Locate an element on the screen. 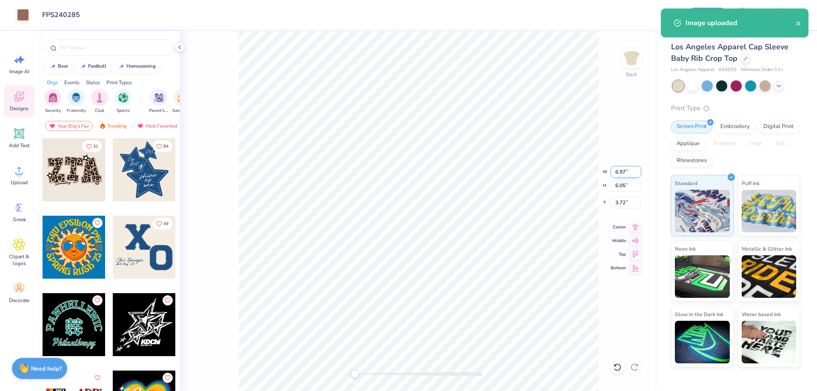 This screenshot has height=391, width=817. div: Most Favorited is located at coordinates (157, 126).